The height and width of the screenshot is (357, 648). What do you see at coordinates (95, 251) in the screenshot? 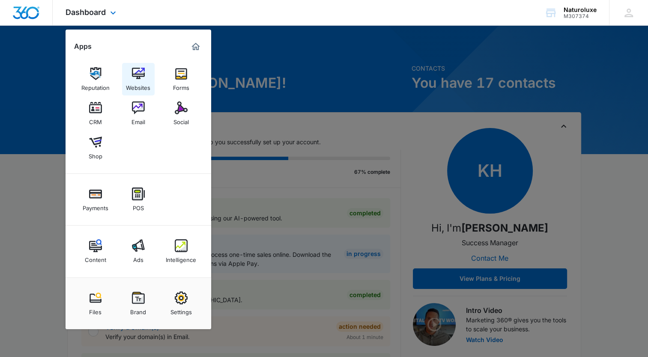
I see `a: Content` at bounding box center [95, 251].